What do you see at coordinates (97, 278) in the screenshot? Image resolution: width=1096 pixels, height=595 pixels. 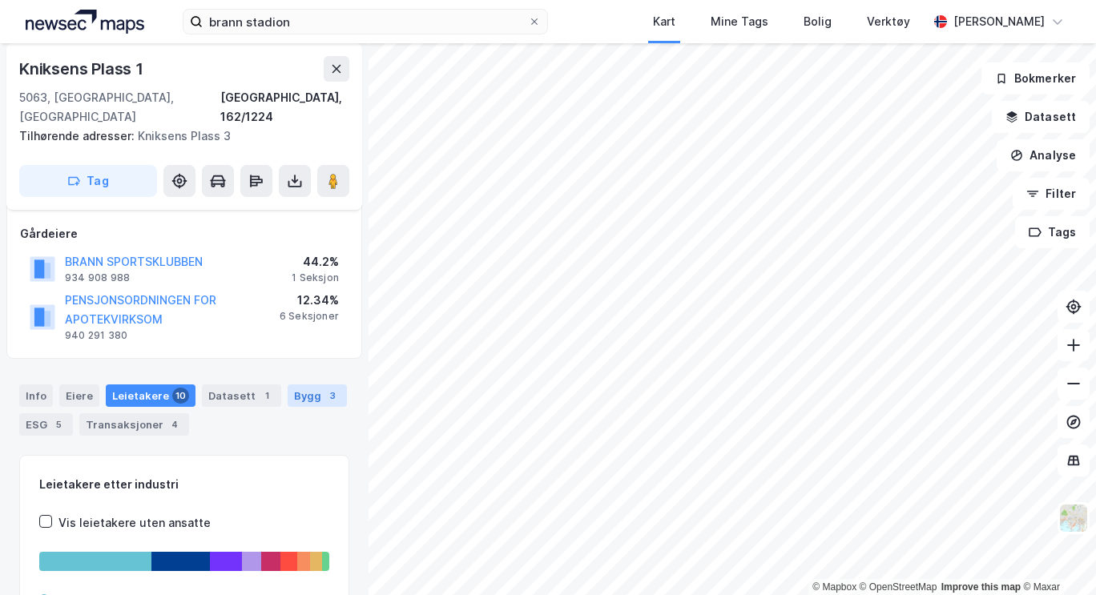 I see `div: 934 908 988` at bounding box center [97, 278].